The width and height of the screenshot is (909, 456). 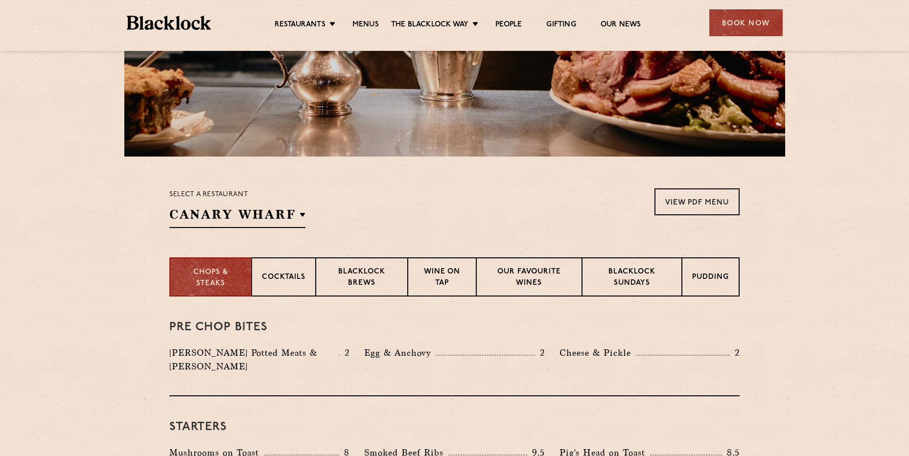 I want to click on p: Select a restaurant, so click(x=237, y=195).